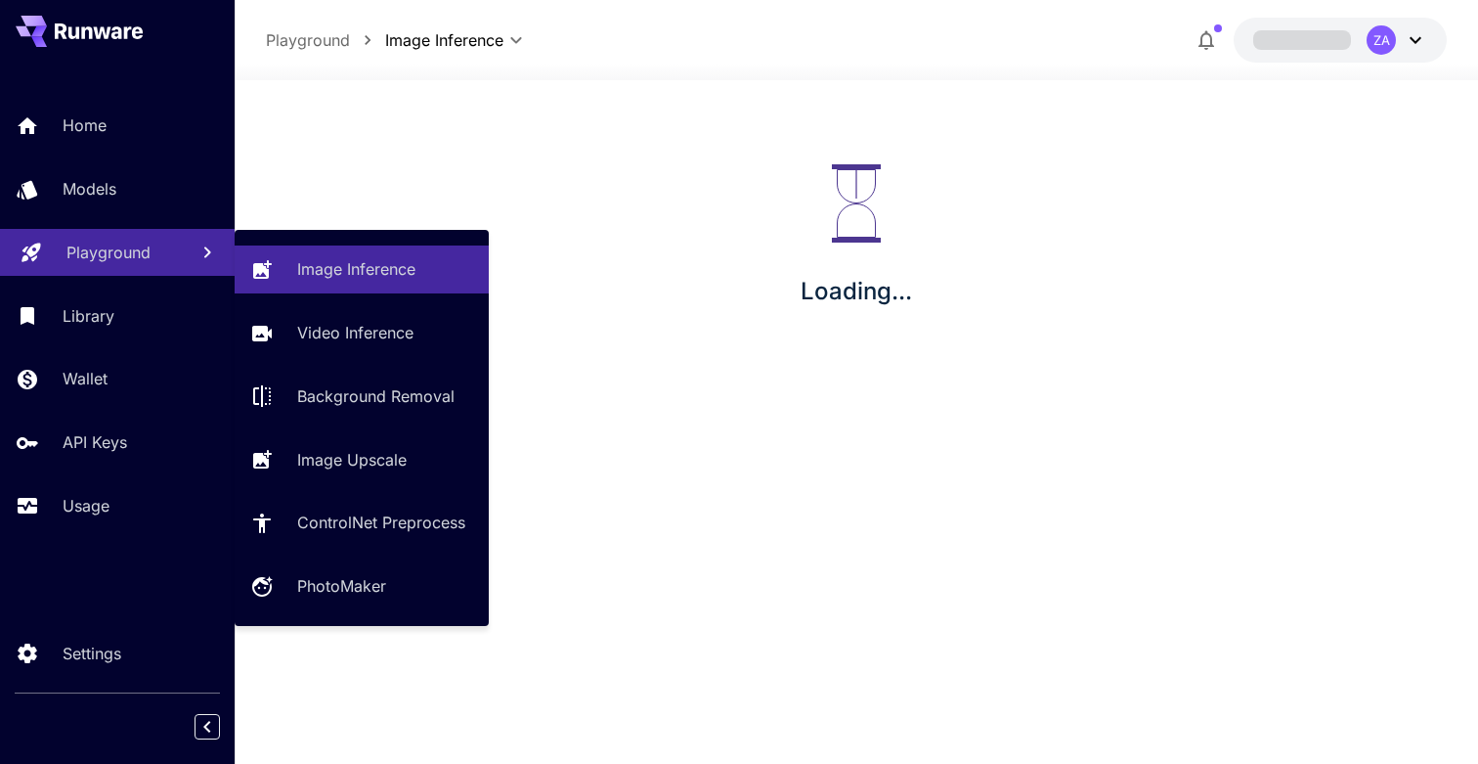 The height and width of the screenshot is (764, 1478). I want to click on p: Video Inference, so click(355, 332).